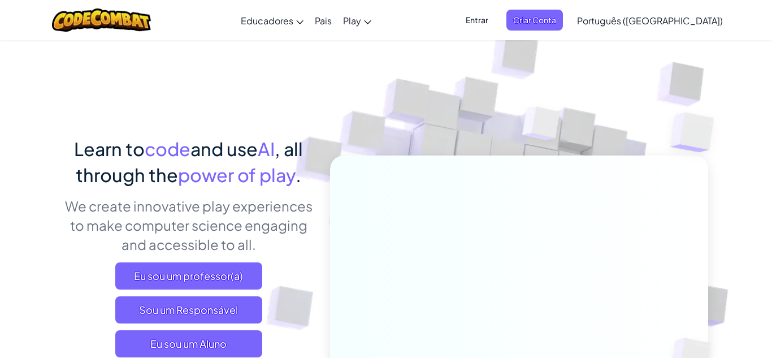 Image resolution: width=772 pixels, height=358 pixels. Describe the element at coordinates (266, 149) in the screenshot. I see `span: AI` at that location.